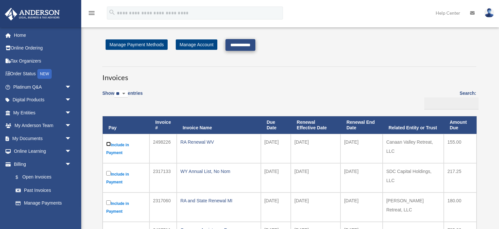 Image resolution: width=499 pixels, height=229 pixels. What do you see at coordinates (197, 45) in the screenshot?
I see `a: Manage Account` at bounding box center [197, 45].